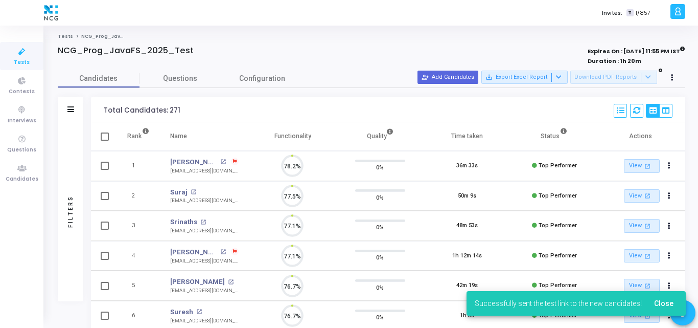 Image resolution: width=698 pixels, height=328 pixels. I want to click on th: Quality, so click(380, 136).